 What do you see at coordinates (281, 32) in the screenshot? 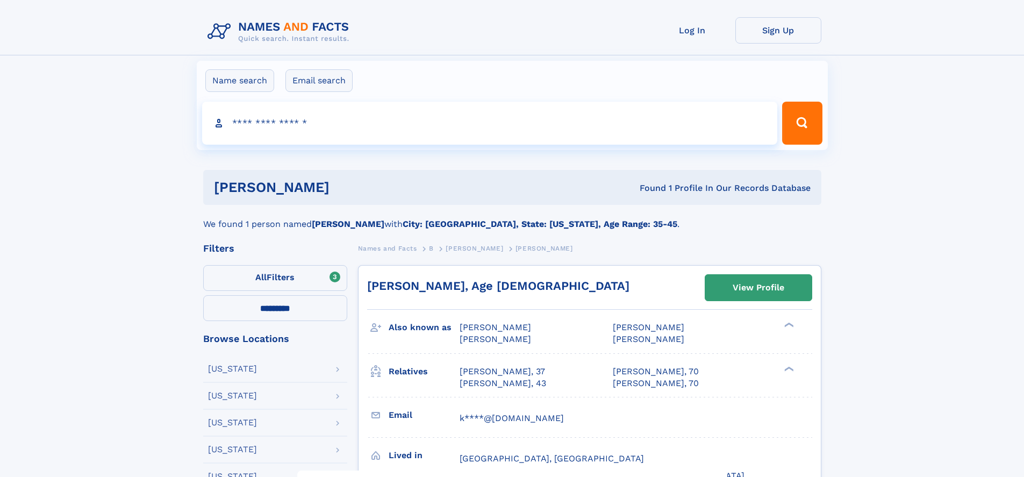
I see `img: Logo Names and Facts` at bounding box center [281, 32].